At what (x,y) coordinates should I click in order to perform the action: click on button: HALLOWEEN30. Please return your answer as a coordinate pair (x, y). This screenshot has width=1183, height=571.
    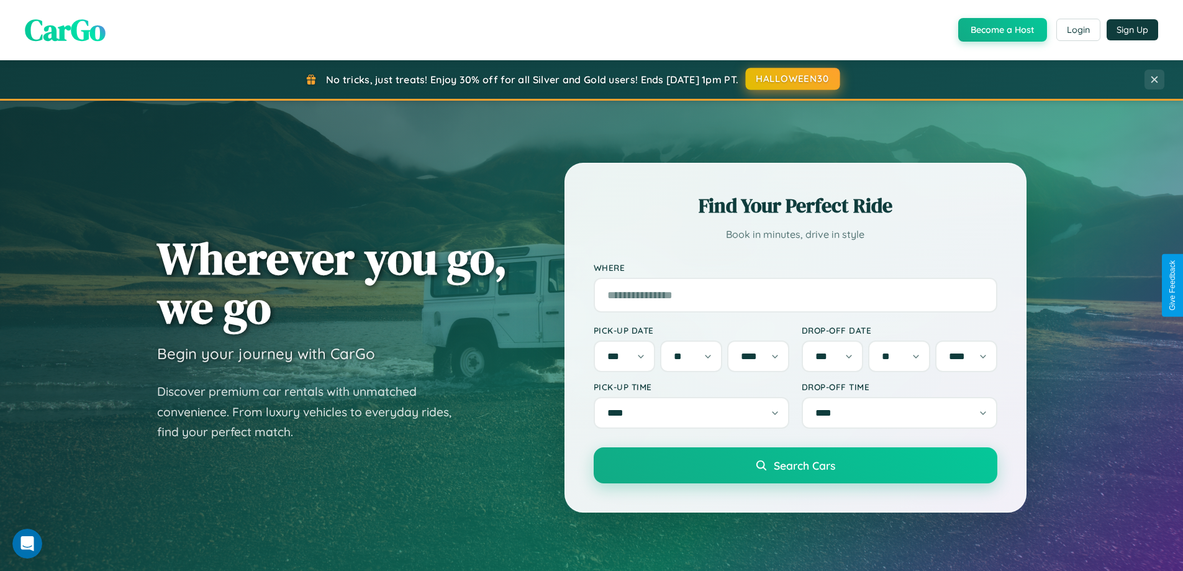
    Looking at the image, I should click on (793, 79).